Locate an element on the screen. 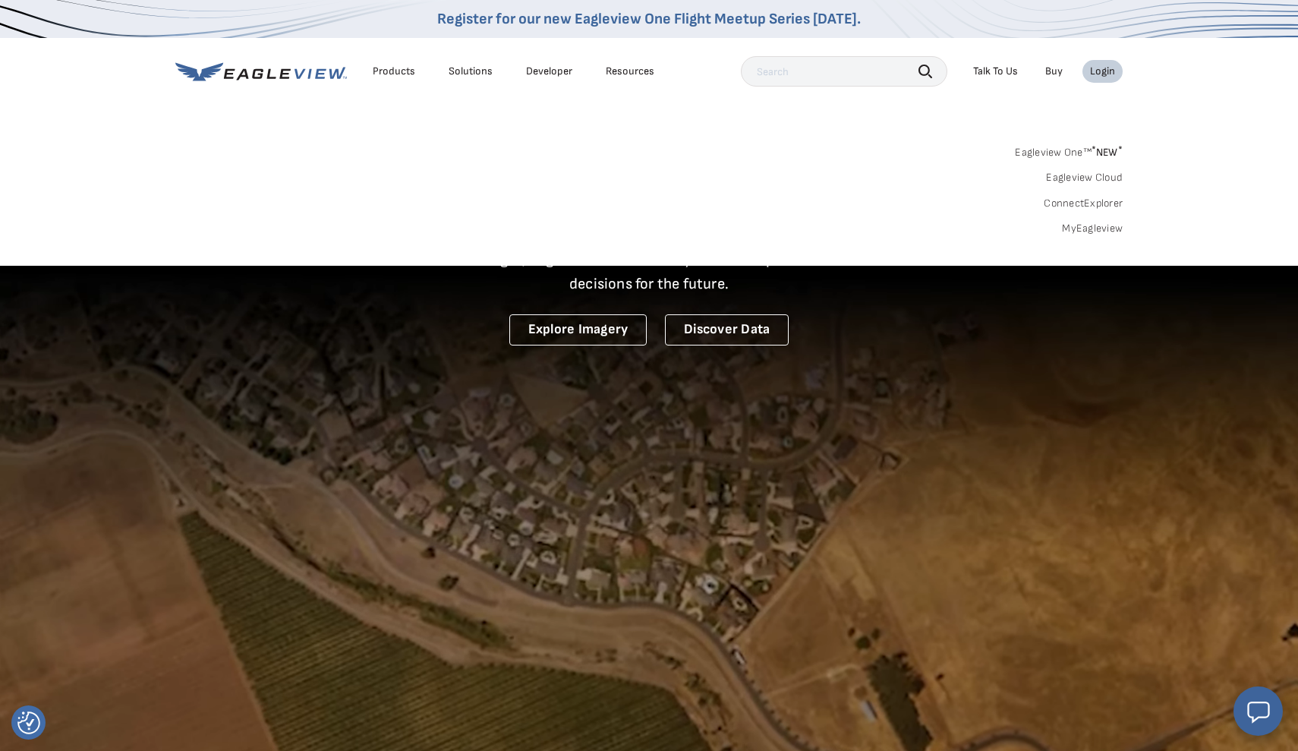  button: Consent Preferences is located at coordinates (29, 723).